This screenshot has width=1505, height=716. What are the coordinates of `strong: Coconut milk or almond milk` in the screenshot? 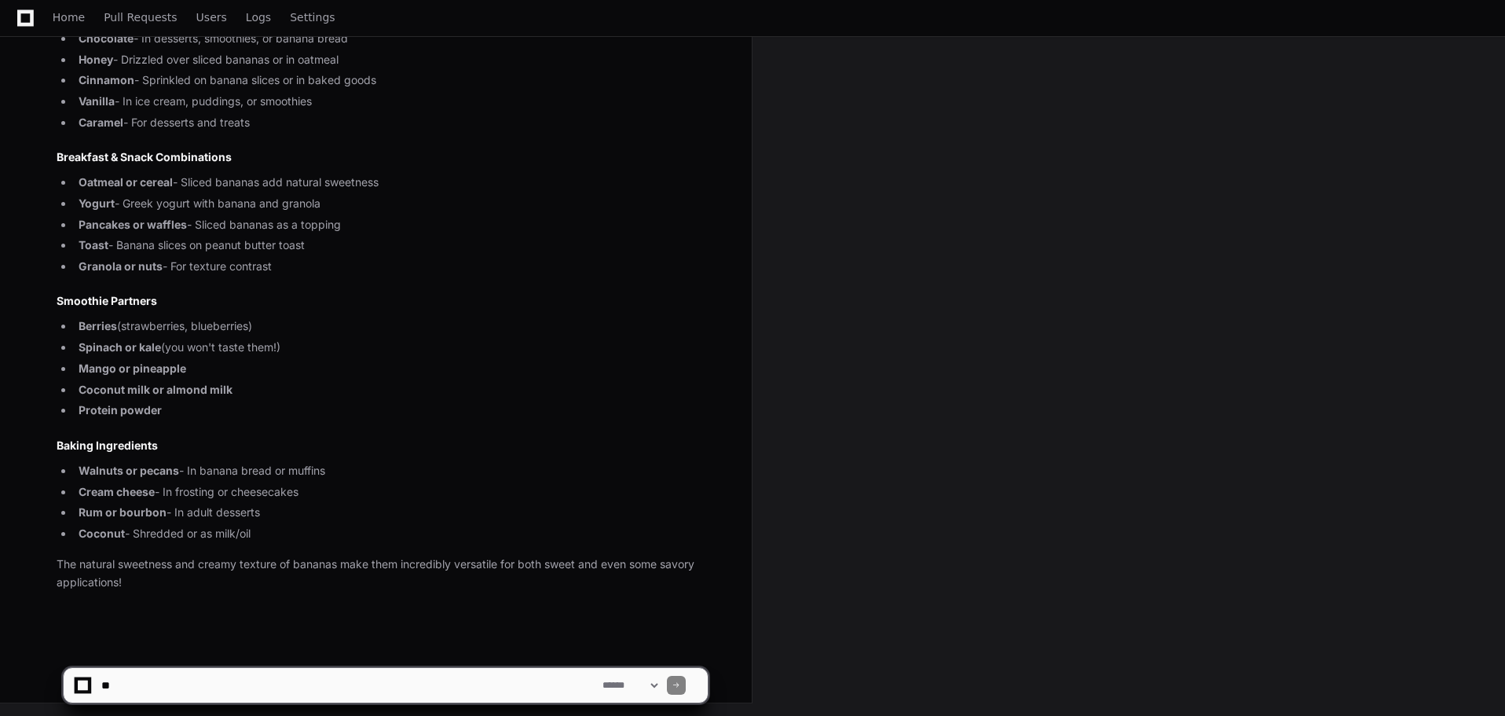 It's located at (156, 389).